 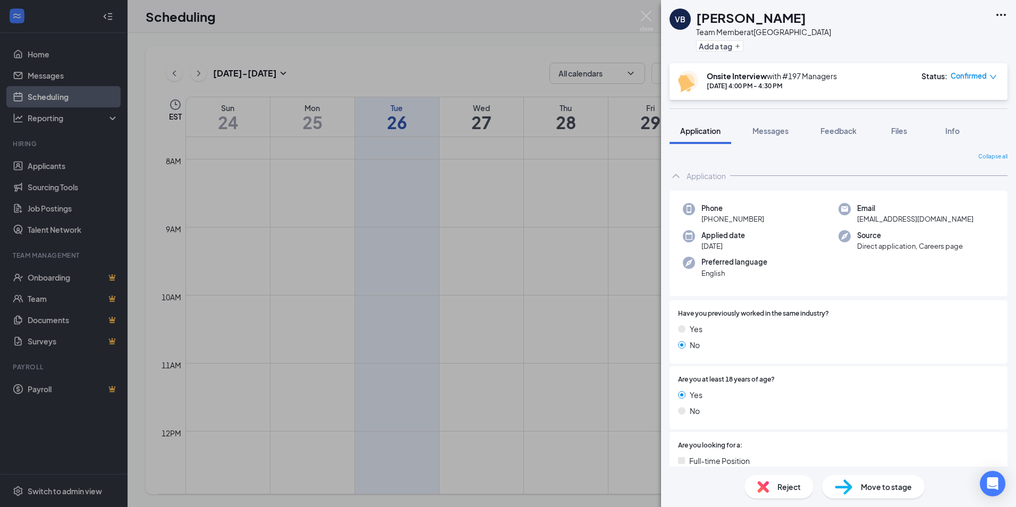 What do you see at coordinates (993, 157) in the screenshot?
I see `span: Collapse all` at bounding box center [993, 157].